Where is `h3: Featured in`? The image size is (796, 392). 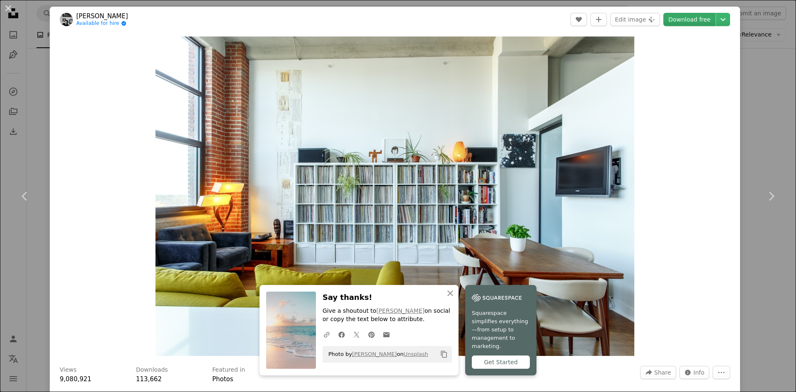 h3: Featured in is located at coordinates (229, 370).